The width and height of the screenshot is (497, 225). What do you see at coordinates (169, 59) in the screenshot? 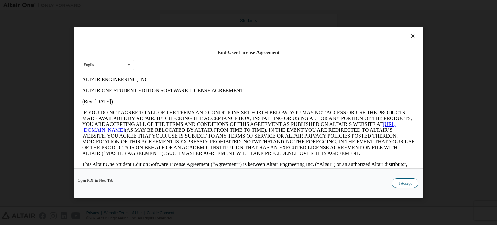
I see `p: IF YOU DO NOT AGREE TO ALL OF THE TERMS AND CONDITIONS SET FORTH BELOW, YOU MAY NOT ACCESS OR USE...` at bounding box center [169, 59].